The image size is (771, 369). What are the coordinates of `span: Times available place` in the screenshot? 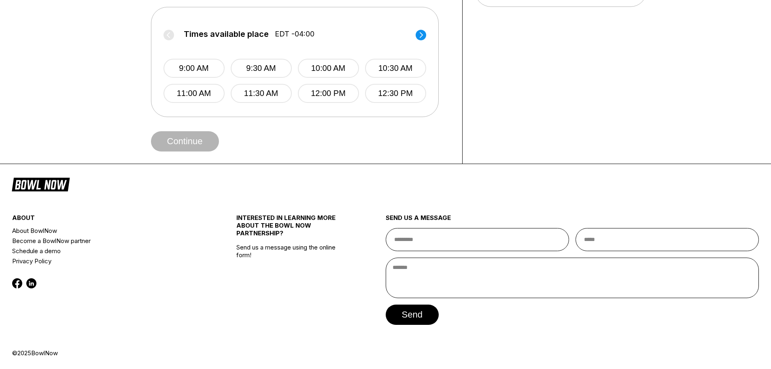 It's located at (226, 34).